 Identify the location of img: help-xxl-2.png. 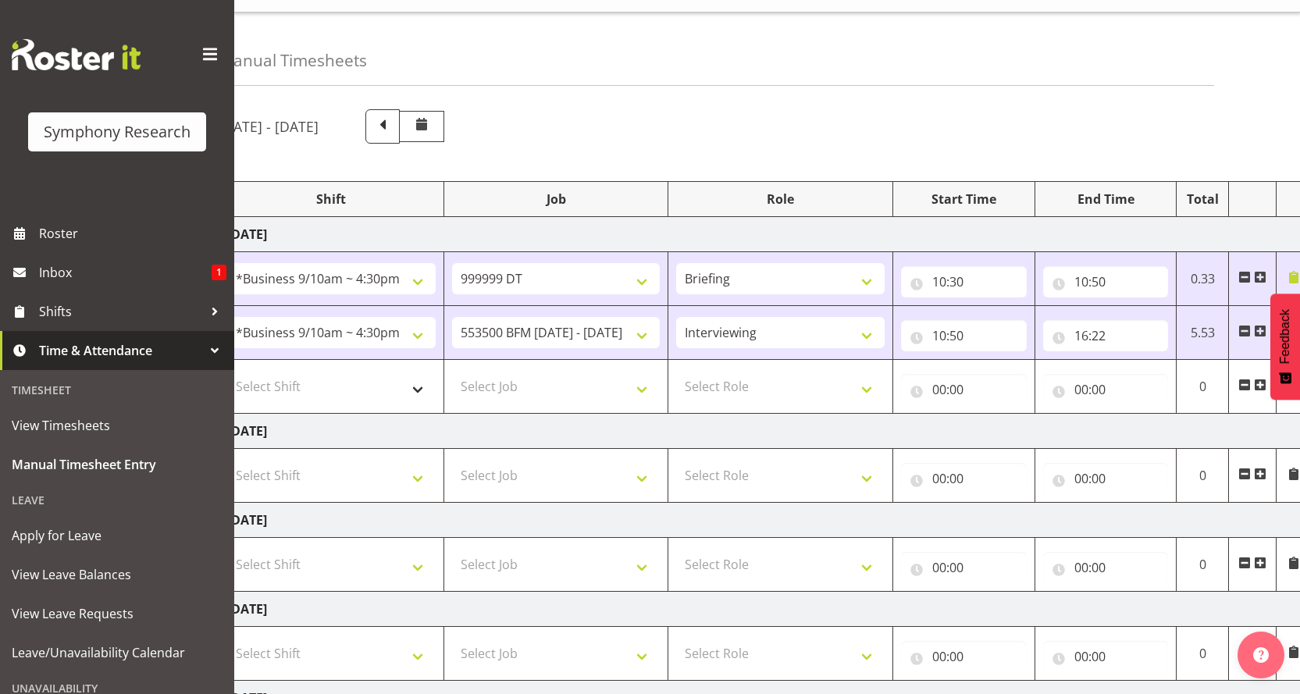
(1261, 655).